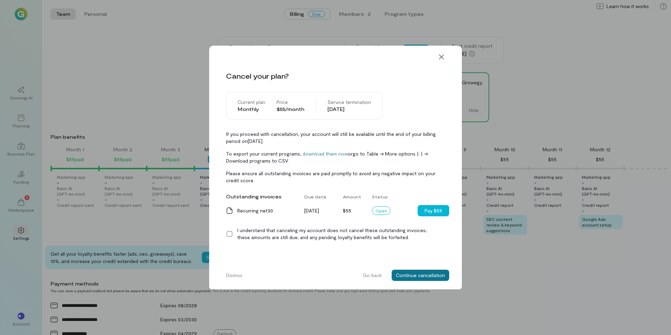  Describe the element at coordinates (335, 177) in the screenshot. I see `span: Please ensure all outstanding invoices are paid promptly to avoid any negative impact on your cre...` at that location.